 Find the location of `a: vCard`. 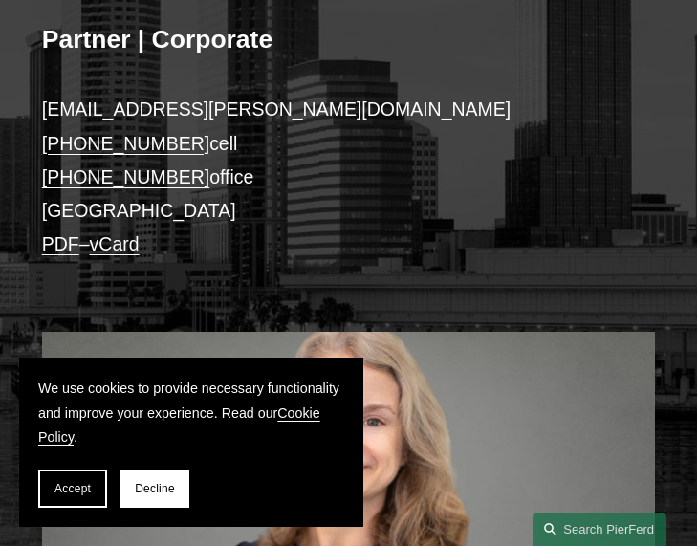

a: vCard is located at coordinates (115, 244).